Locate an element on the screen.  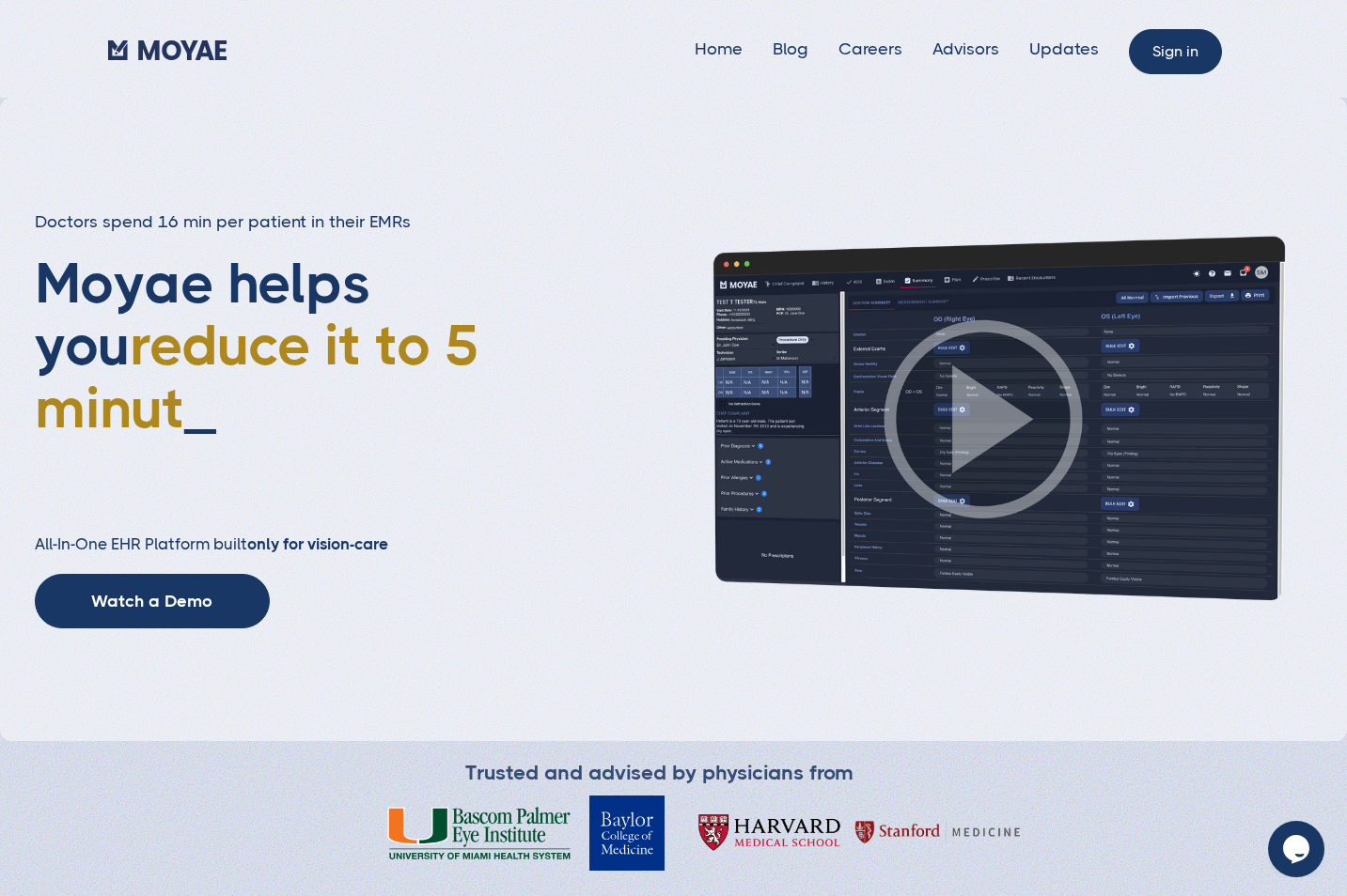
a: Updates is located at coordinates (1064, 49).